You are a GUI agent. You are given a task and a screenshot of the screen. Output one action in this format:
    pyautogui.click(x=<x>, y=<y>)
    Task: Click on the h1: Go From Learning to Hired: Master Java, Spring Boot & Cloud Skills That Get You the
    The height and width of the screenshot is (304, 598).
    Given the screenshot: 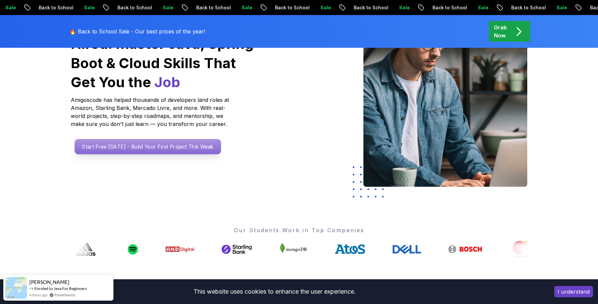 What is the action you would take?
    pyautogui.click(x=163, y=53)
    